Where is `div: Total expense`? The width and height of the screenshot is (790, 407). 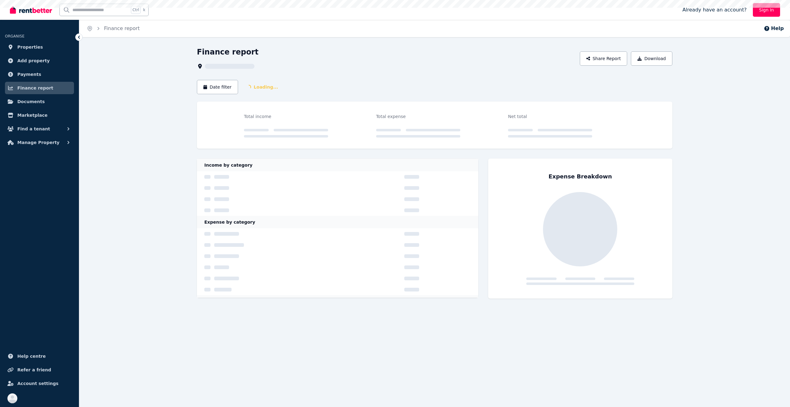
div: Total expense is located at coordinates (418, 116).